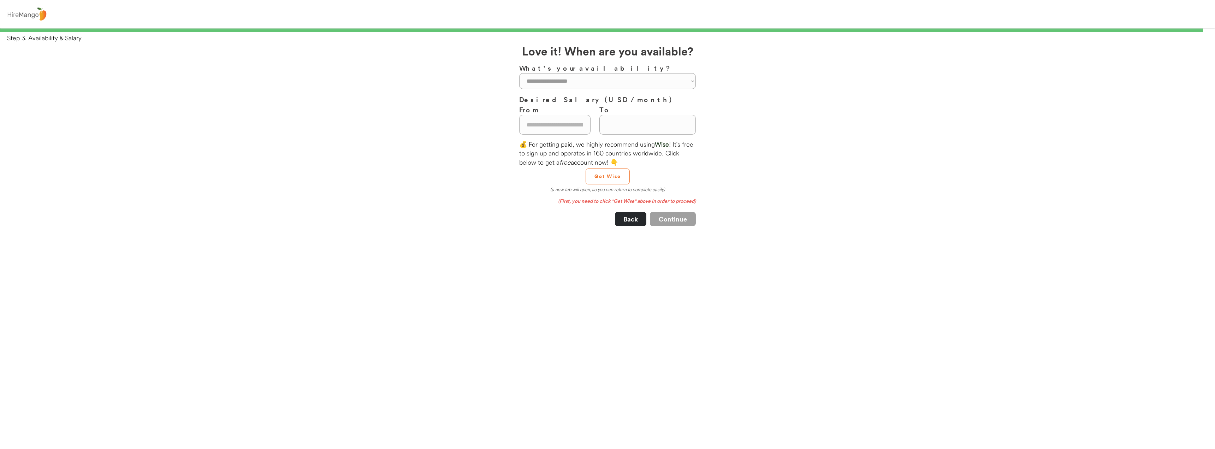 The image size is (1215, 449). Describe the element at coordinates (673, 219) in the screenshot. I see `button: Continue` at that location.